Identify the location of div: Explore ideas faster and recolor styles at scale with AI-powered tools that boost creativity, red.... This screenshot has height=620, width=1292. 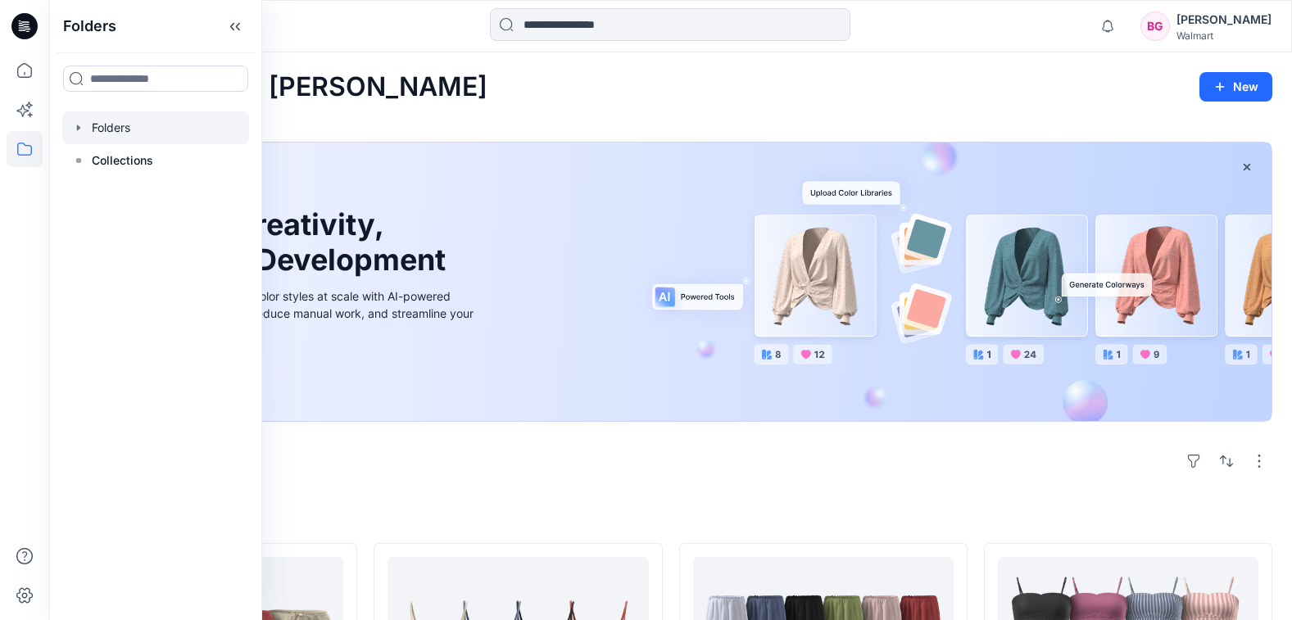
(293, 313).